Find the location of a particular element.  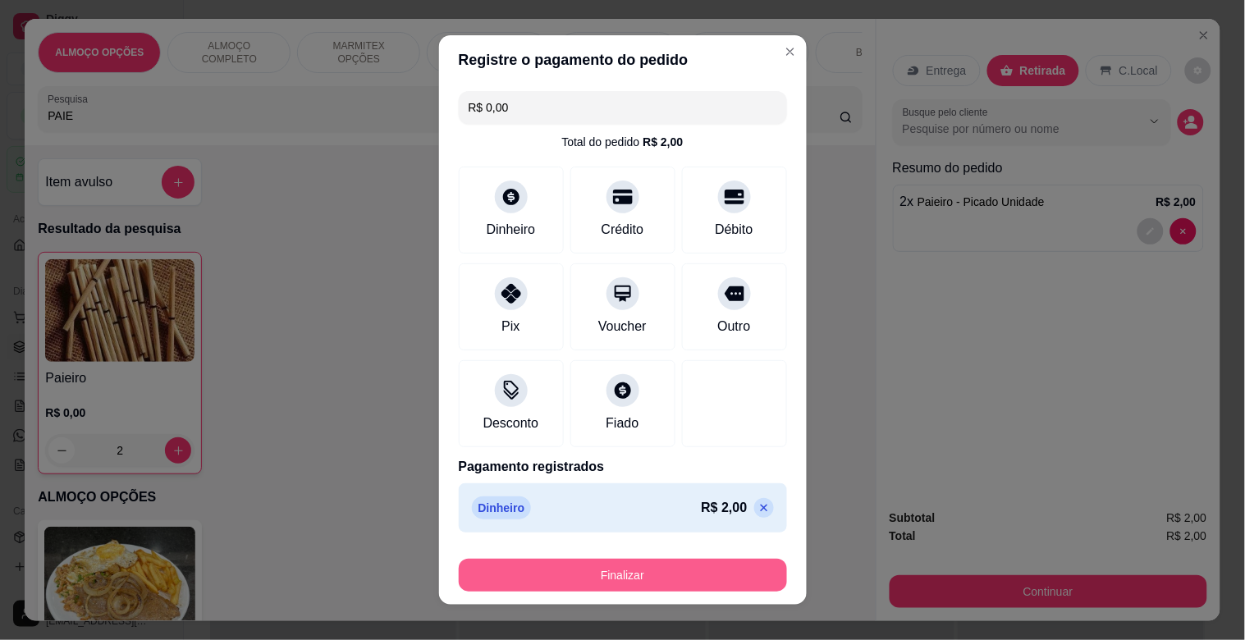

p: R$ 2,00 is located at coordinates (724, 508).